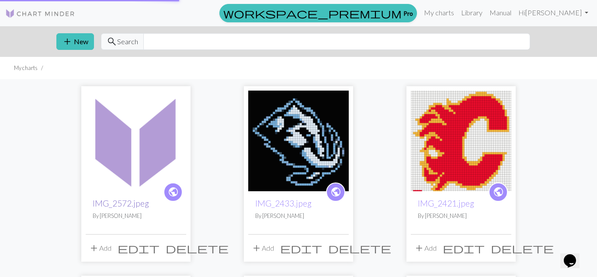 This screenshot has height=277, width=597. What do you see at coordinates (136, 141) in the screenshot?
I see `img: IMG_2572.jpeg` at bounding box center [136, 141].